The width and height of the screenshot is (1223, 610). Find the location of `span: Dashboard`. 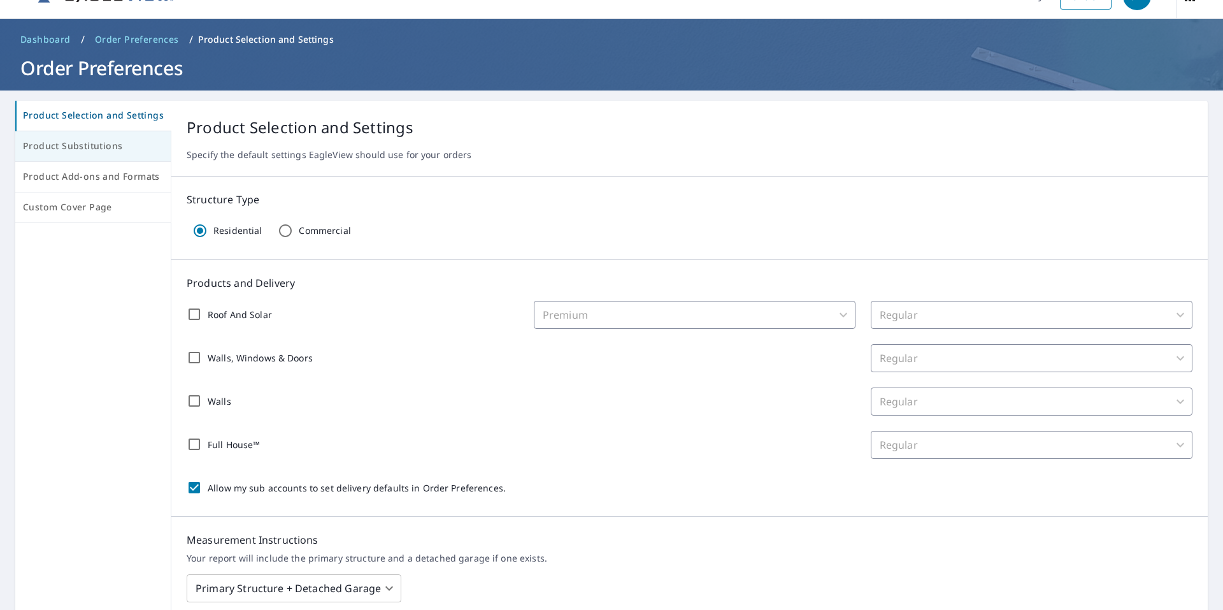

span: Dashboard is located at coordinates (45, 39).